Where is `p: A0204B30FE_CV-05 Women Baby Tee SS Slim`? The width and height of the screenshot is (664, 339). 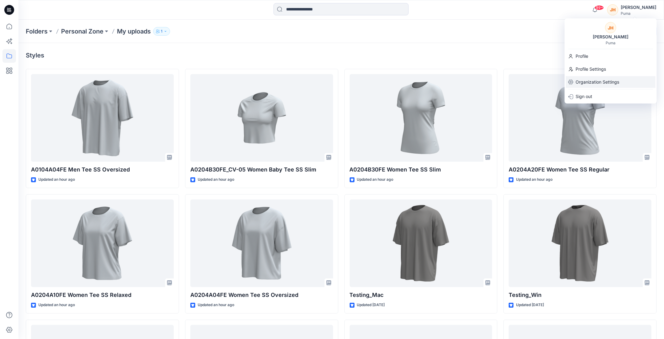
p: A0204B30FE_CV-05 Women Baby Tee SS Slim is located at coordinates (262, 170).